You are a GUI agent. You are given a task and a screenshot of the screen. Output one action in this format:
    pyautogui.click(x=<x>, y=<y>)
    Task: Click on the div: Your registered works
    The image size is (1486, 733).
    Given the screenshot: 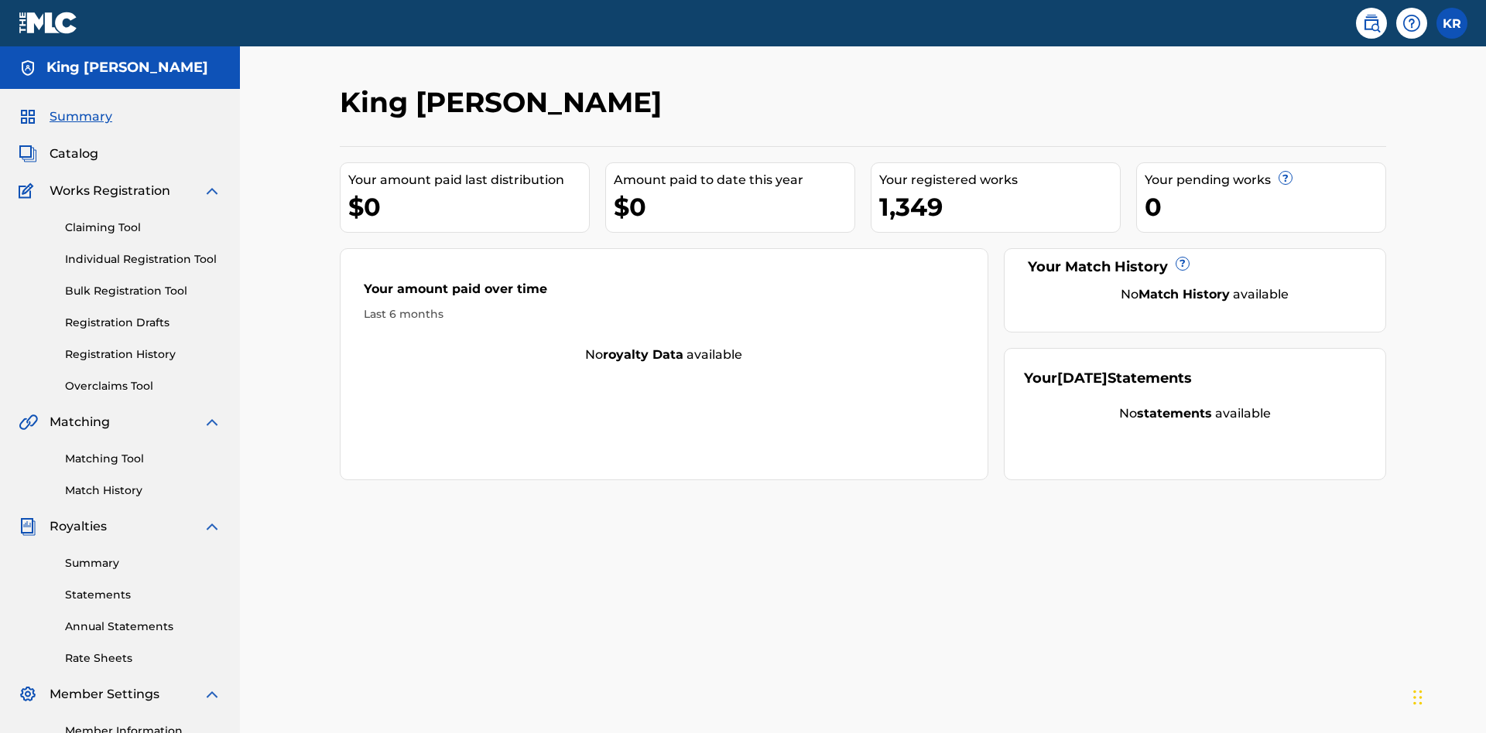 What is the action you would take?
    pyautogui.click(x=999, y=180)
    